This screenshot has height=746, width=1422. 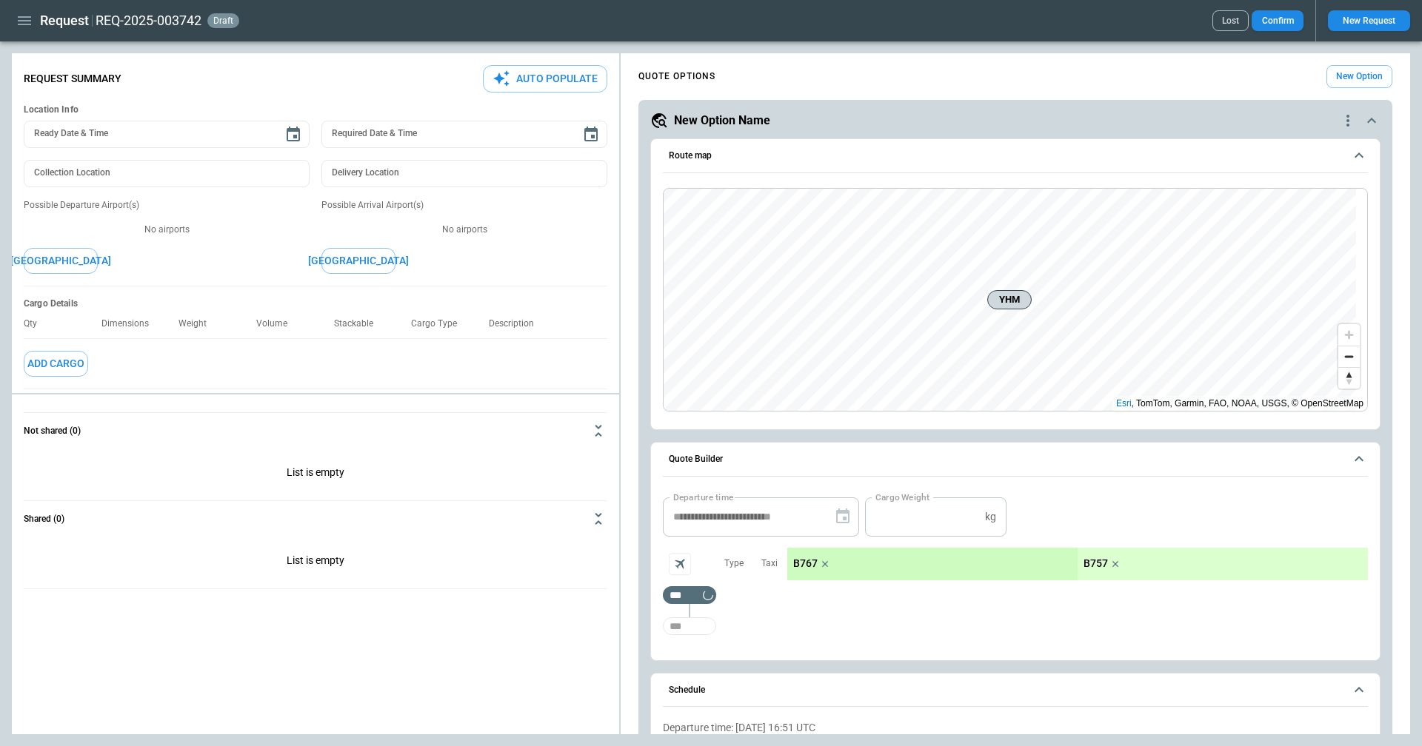 What do you see at coordinates (315, 110) in the screenshot?
I see `h6: Location Info` at bounding box center [315, 110].